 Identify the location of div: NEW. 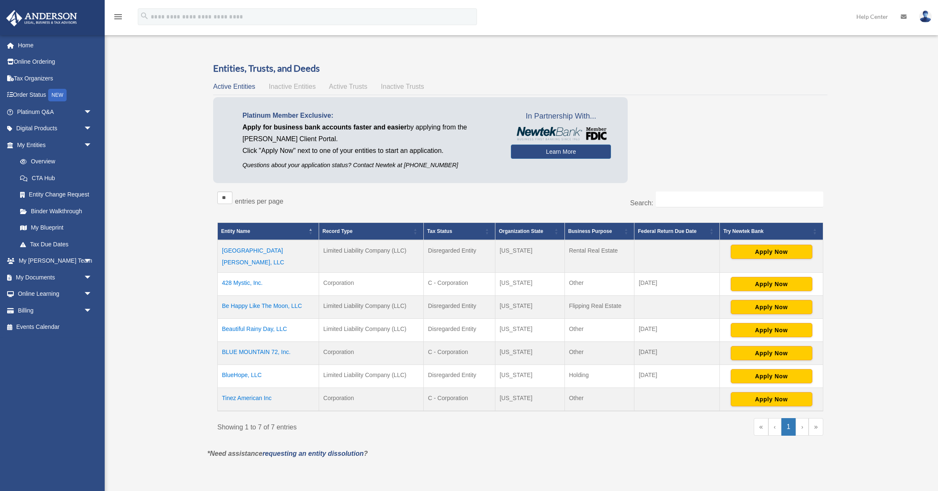
(57, 95).